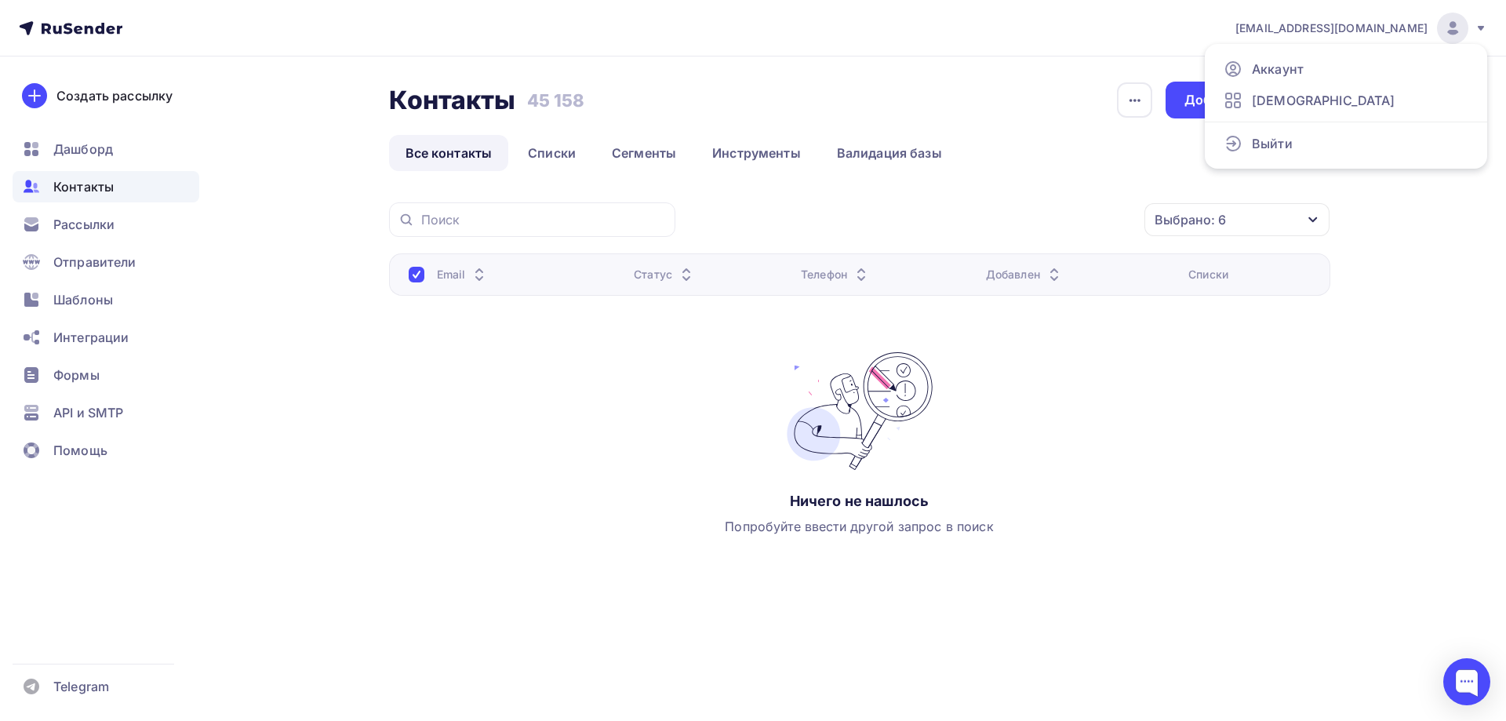  Describe the element at coordinates (106, 224) in the screenshot. I see `a: Рассылки` at that location.